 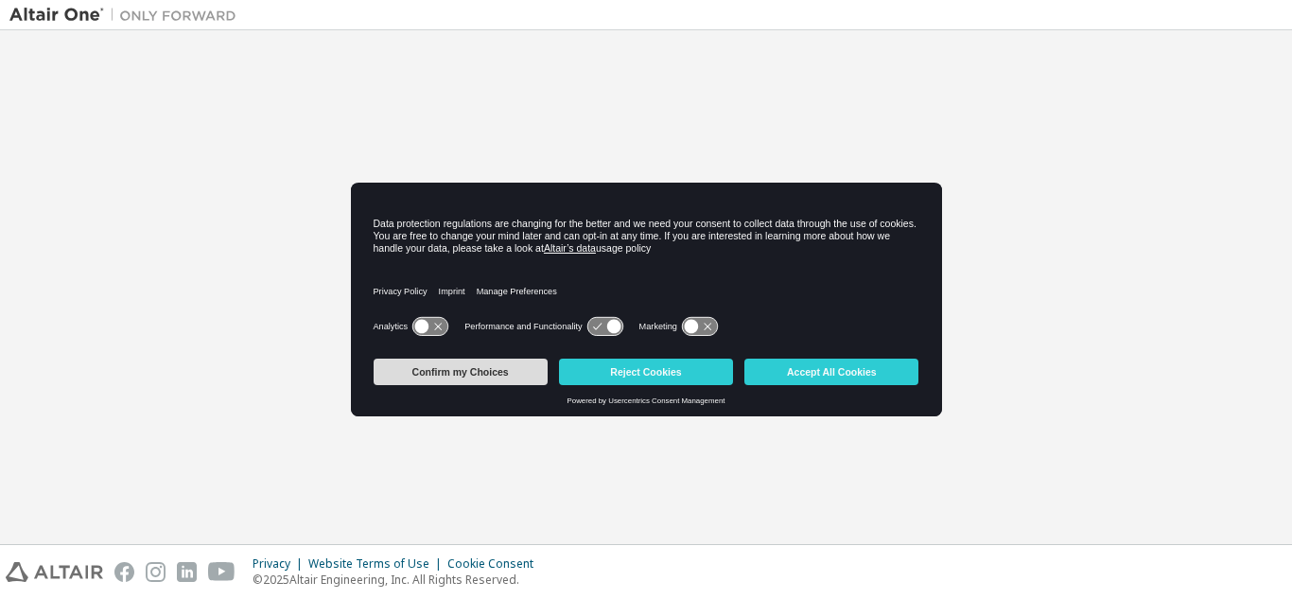 What do you see at coordinates (54, 571) in the screenshot?
I see `img: altair_logo.svg` at bounding box center [54, 571].